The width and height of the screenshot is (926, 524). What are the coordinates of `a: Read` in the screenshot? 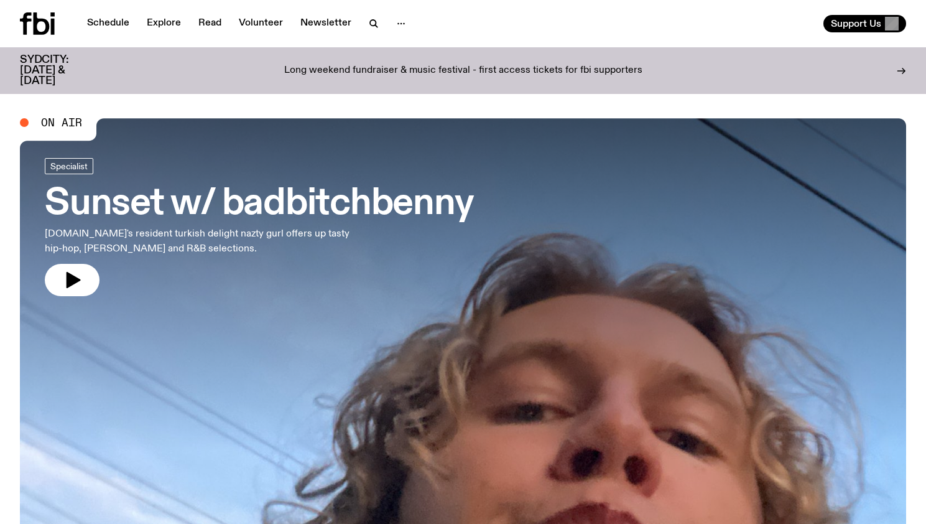 It's located at (210, 24).